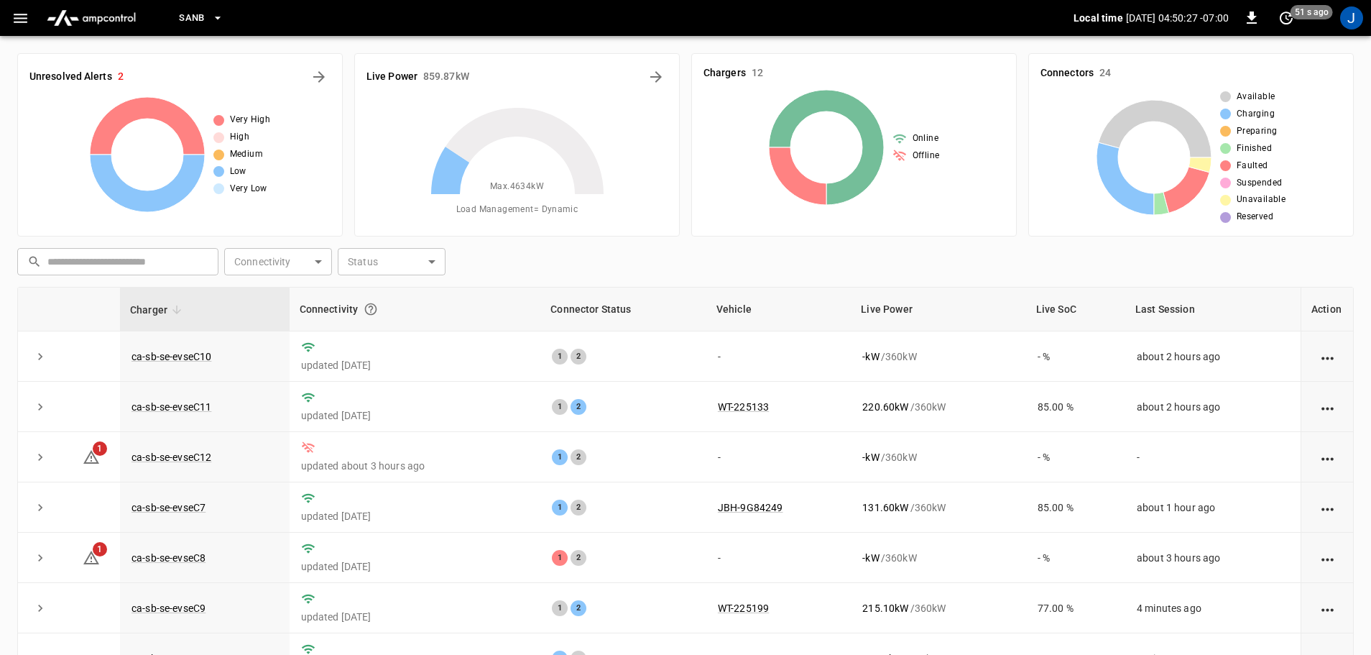 The width and height of the screenshot is (1371, 655). Describe the element at coordinates (1261, 200) in the screenshot. I see `span: Unavailable` at that location.